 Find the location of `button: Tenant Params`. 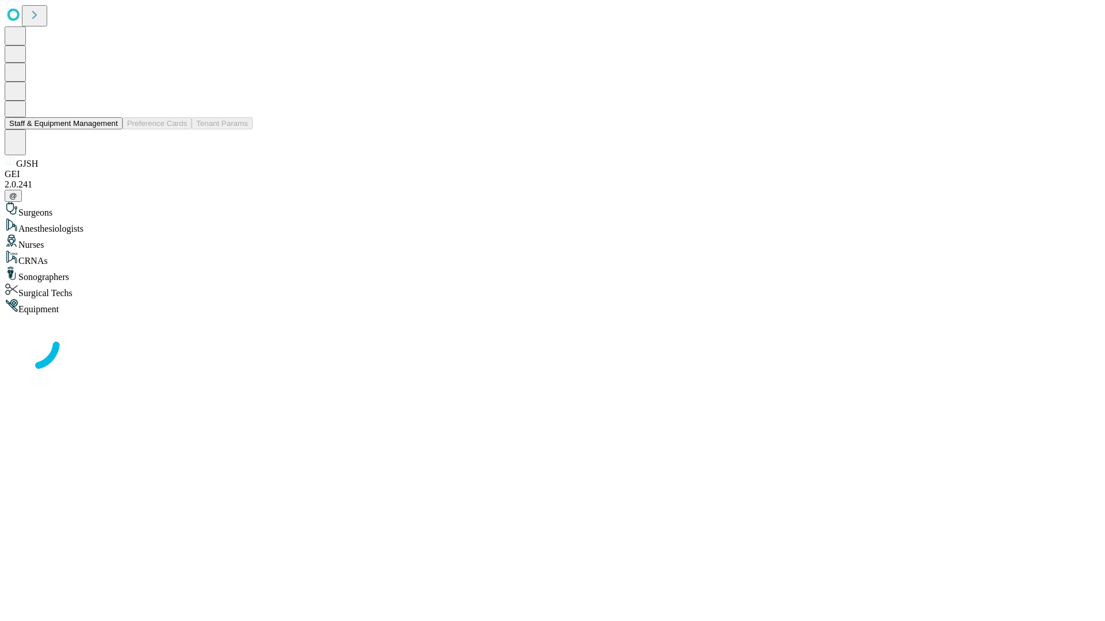

button: Tenant Params is located at coordinates (222, 123).